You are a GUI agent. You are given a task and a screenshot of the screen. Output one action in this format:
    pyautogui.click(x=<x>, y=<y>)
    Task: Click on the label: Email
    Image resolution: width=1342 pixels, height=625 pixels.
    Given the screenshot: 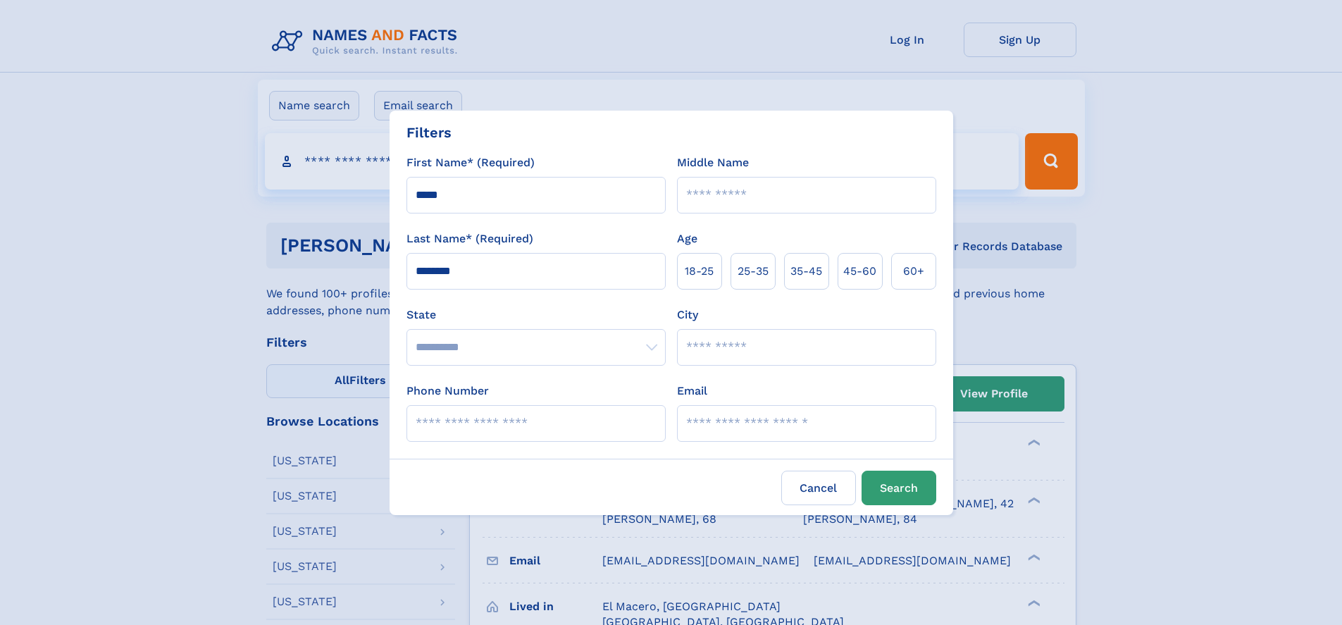 What is the action you would take?
    pyautogui.click(x=692, y=391)
    